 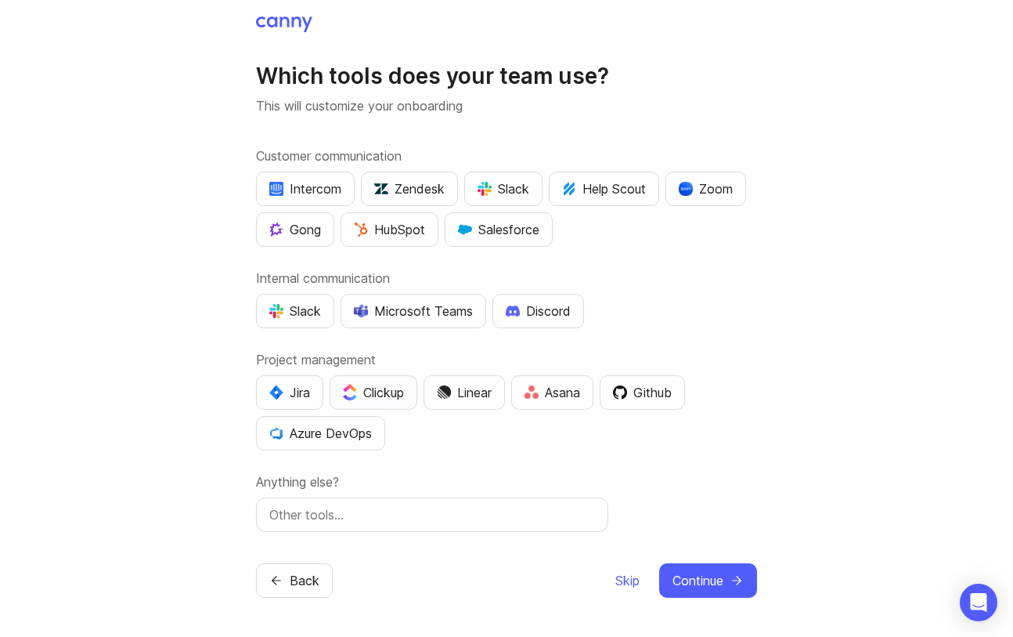 What do you see at coordinates (698, 580) in the screenshot?
I see `span: Continue` at bounding box center [698, 580].